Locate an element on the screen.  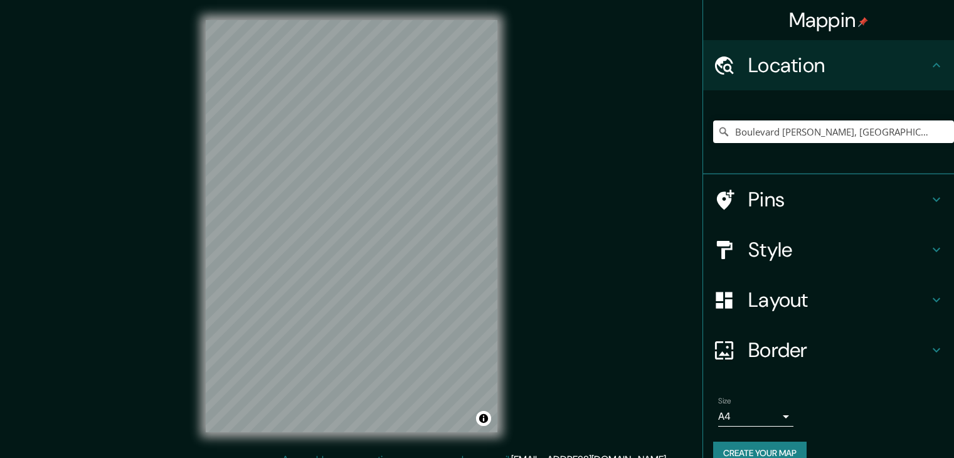
h4: Layout is located at coordinates (839, 300).